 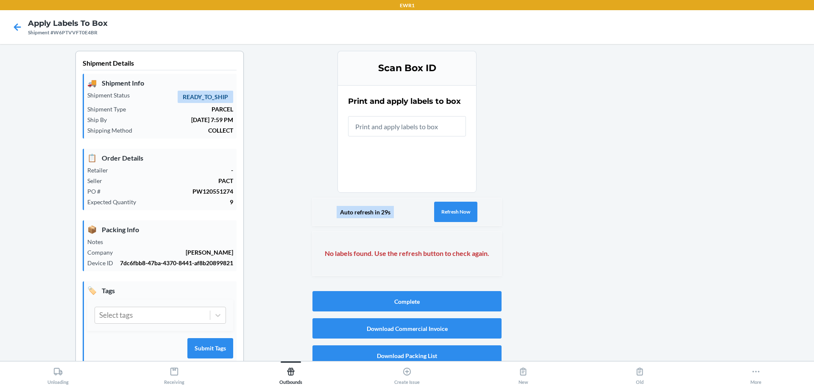 I want to click on div: New, so click(x=523, y=375).